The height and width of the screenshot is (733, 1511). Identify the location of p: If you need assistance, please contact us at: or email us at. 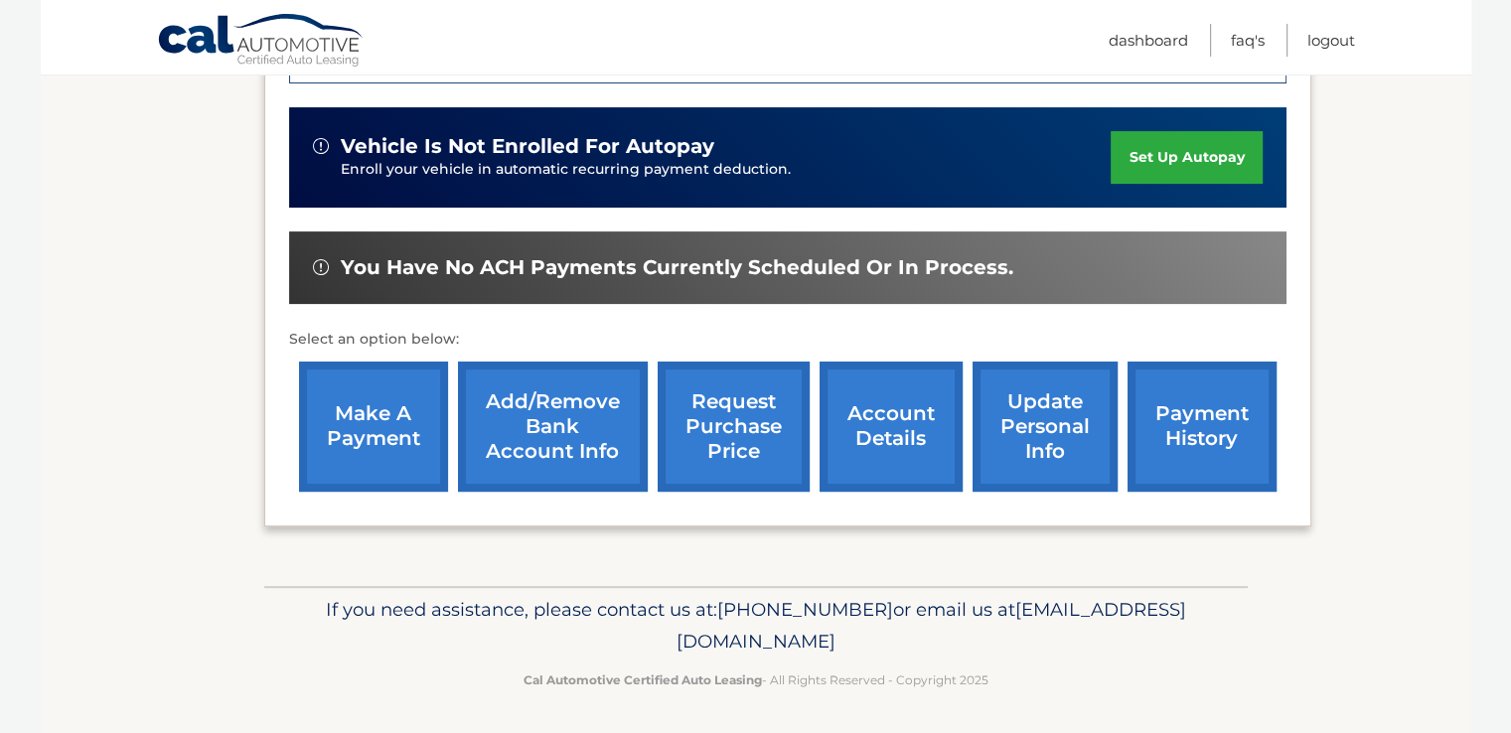
(756, 626).